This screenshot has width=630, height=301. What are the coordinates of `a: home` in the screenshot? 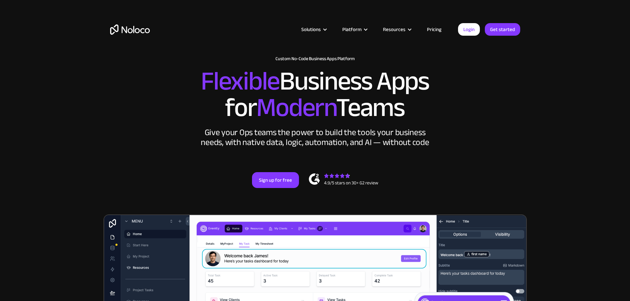 It's located at (130, 29).